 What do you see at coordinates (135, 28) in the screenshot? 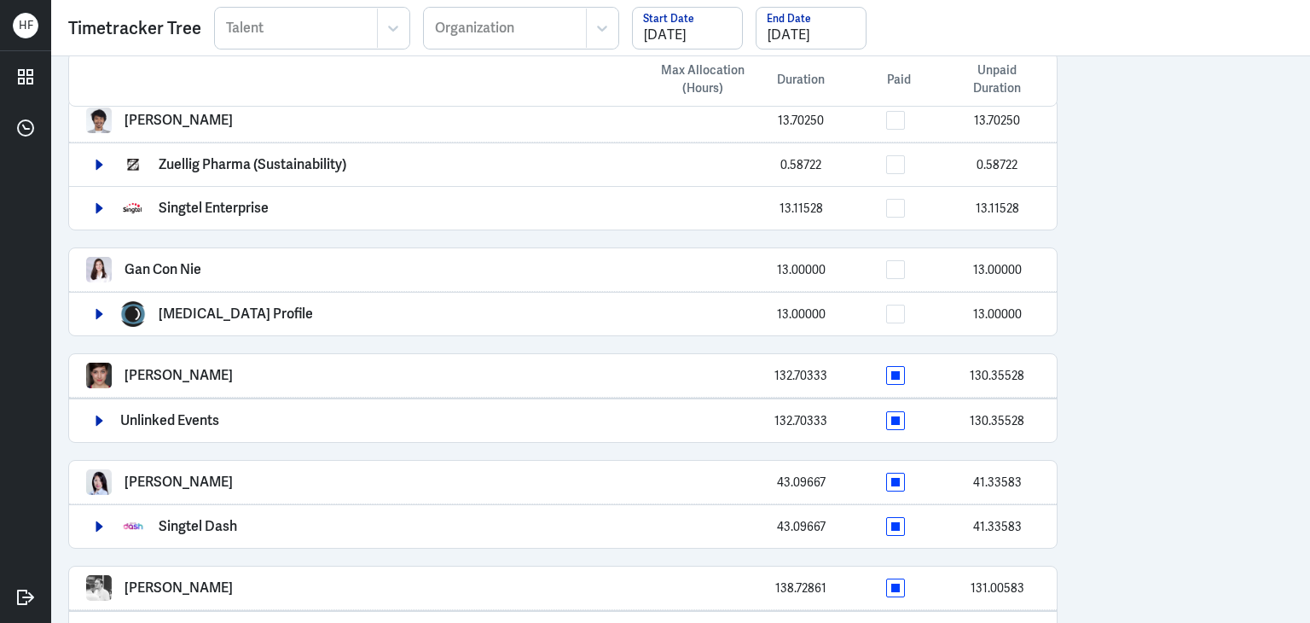
I see `div: Timetracker Tree` at bounding box center [135, 28].